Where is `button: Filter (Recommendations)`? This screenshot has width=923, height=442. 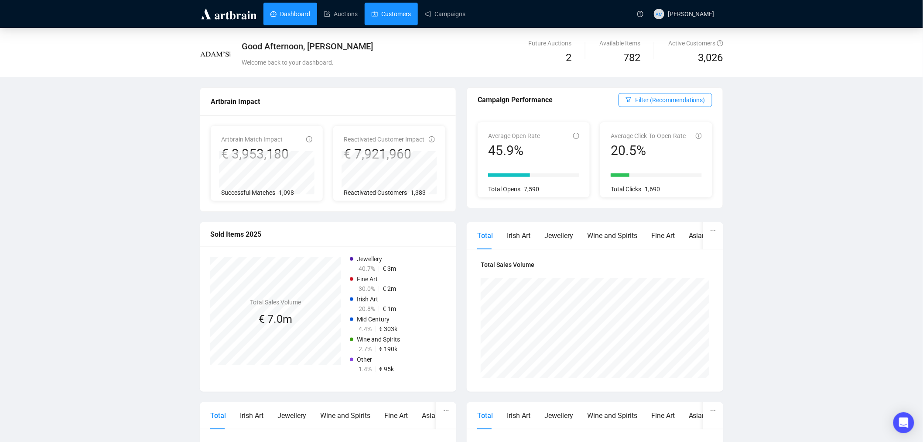
button: Filter (Recommendations) is located at coordinates (665, 100).